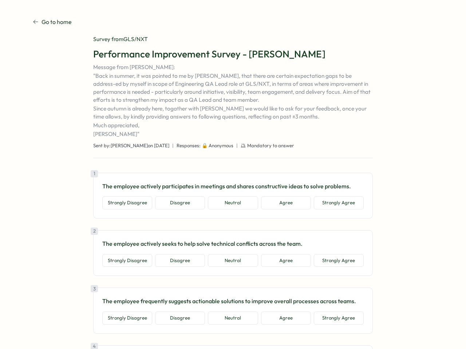 The image size is (466, 349). Describe the element at coordinates (52, 22) in the screenshot. I see `a: Go to home` at that location.